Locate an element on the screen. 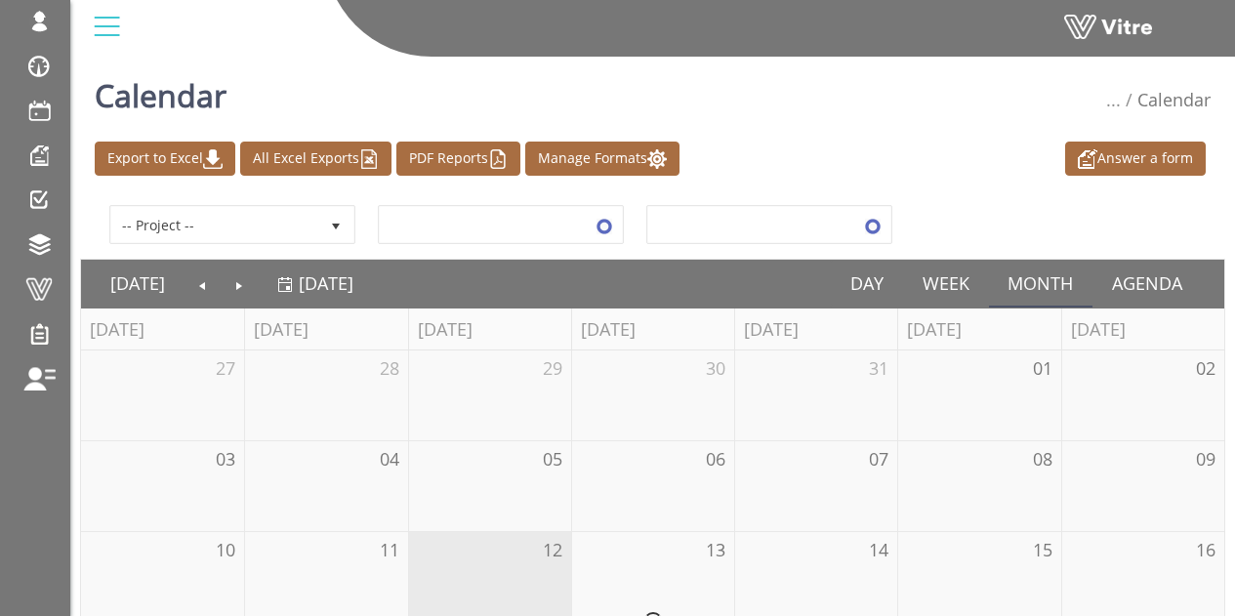 Image resolution: width=1235 pixels, height=616 pixels. a: Answer a form is located at coordinates (1135, 158).